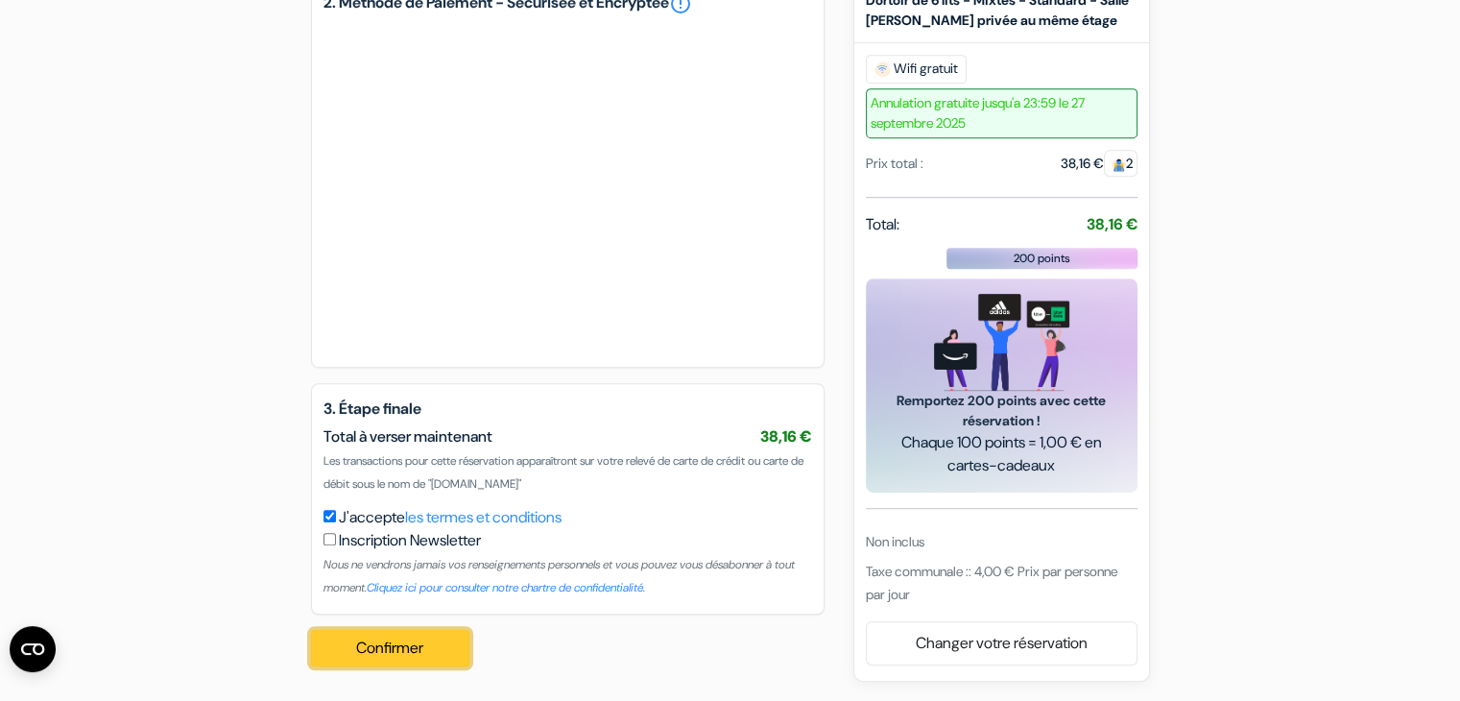 The image size is (1460, 701). I want to click on span: Taxe communale :: 4,00 € Prix par personne par jour, so click(992, 583).